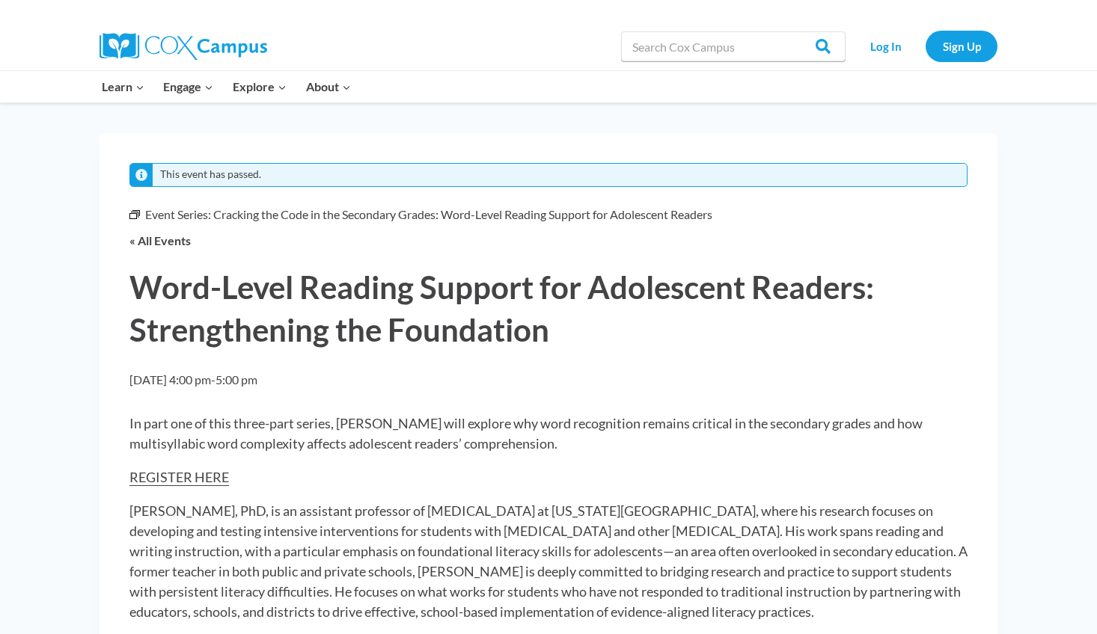 Image resolution: width=1097 pixels, height=634 pixels. I want to click on span: Engage, so click(188, 87).